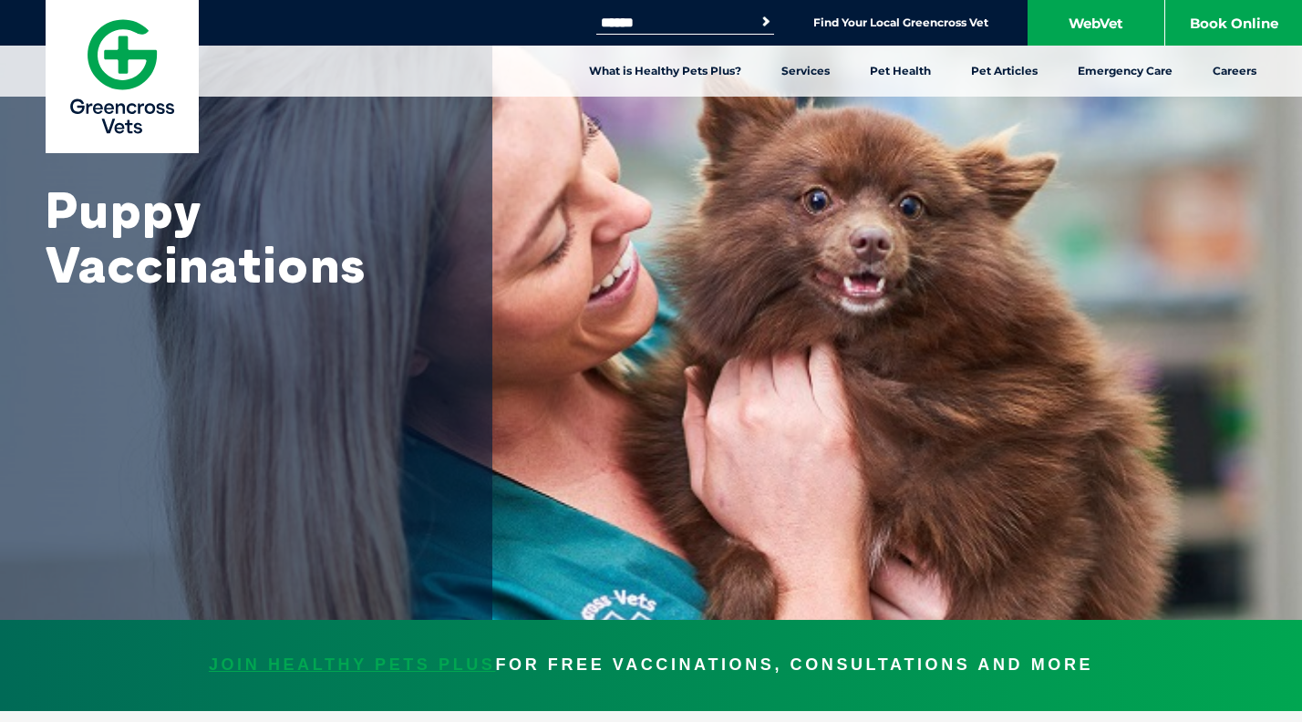  Describe the element at coordinates (1004, 71) in the screenshot. I see `a: Pet Articles` at that location.